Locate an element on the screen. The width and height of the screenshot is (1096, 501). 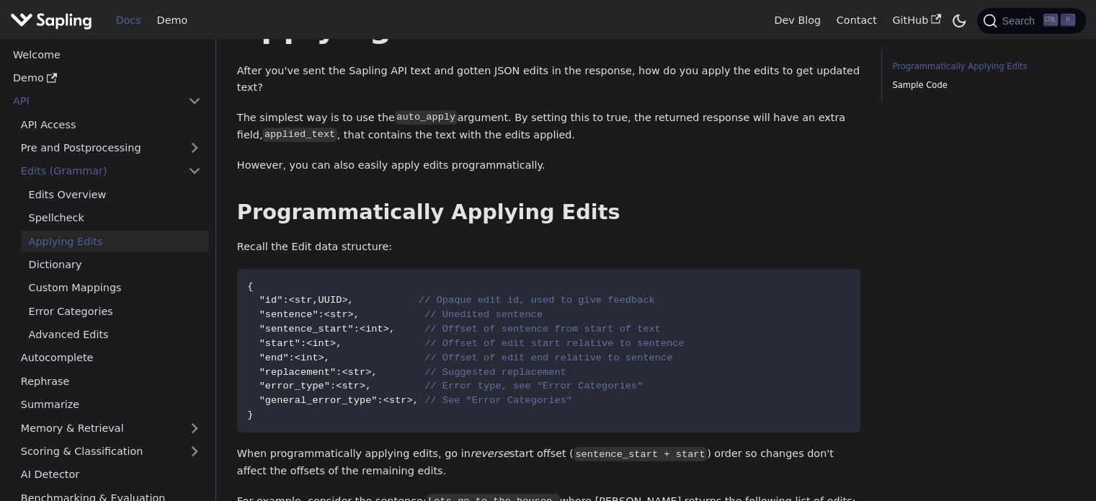
a: Memory & Retrieval is located at coordinates (111, 427).